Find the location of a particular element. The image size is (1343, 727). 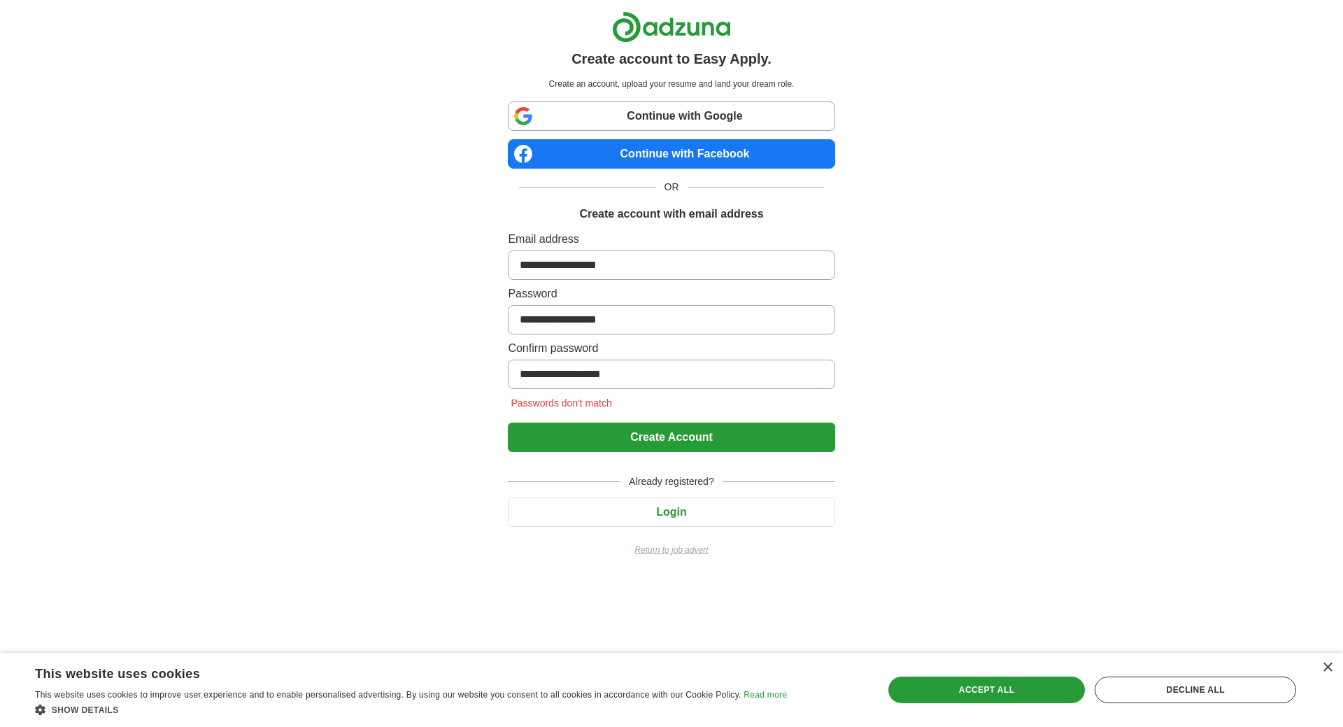

div: This website uses cookies is located at coordinates (393, 672).